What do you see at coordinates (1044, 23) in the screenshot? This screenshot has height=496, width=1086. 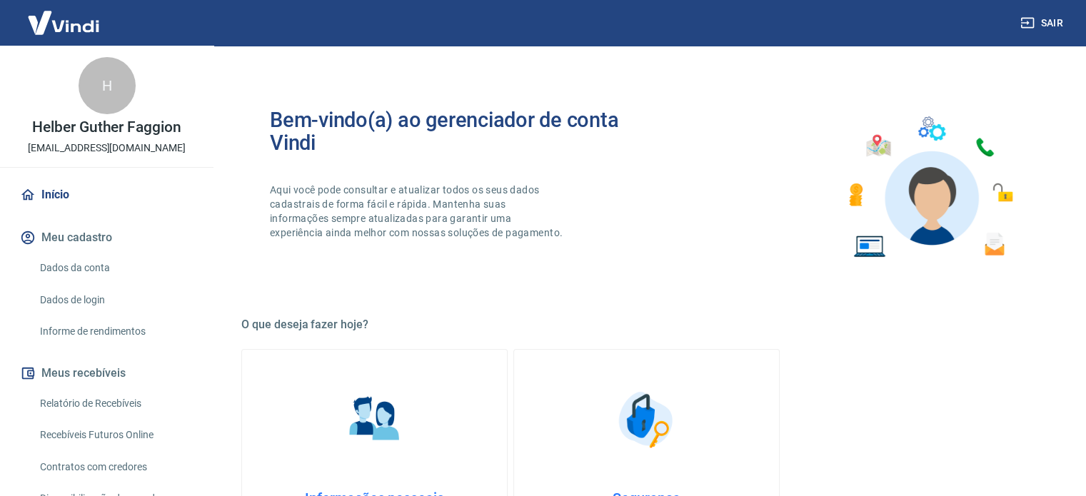 I see `button: Sair` at bounding box center [1044, 23].